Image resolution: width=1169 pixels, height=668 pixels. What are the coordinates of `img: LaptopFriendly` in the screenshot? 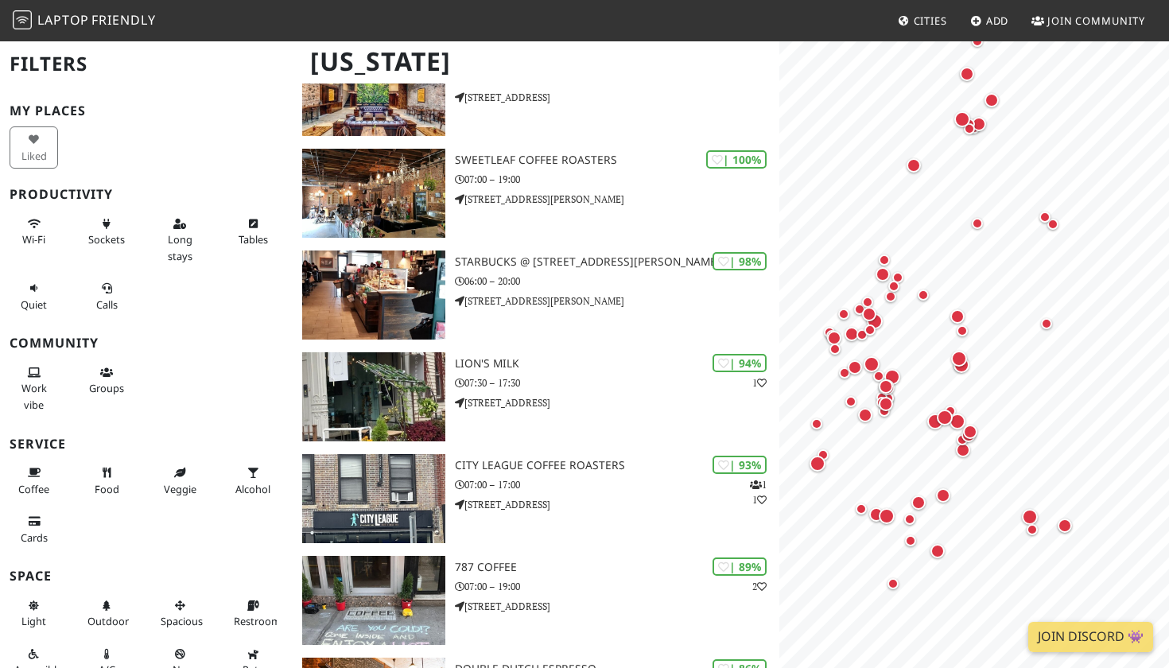 It's located at (22, 20).